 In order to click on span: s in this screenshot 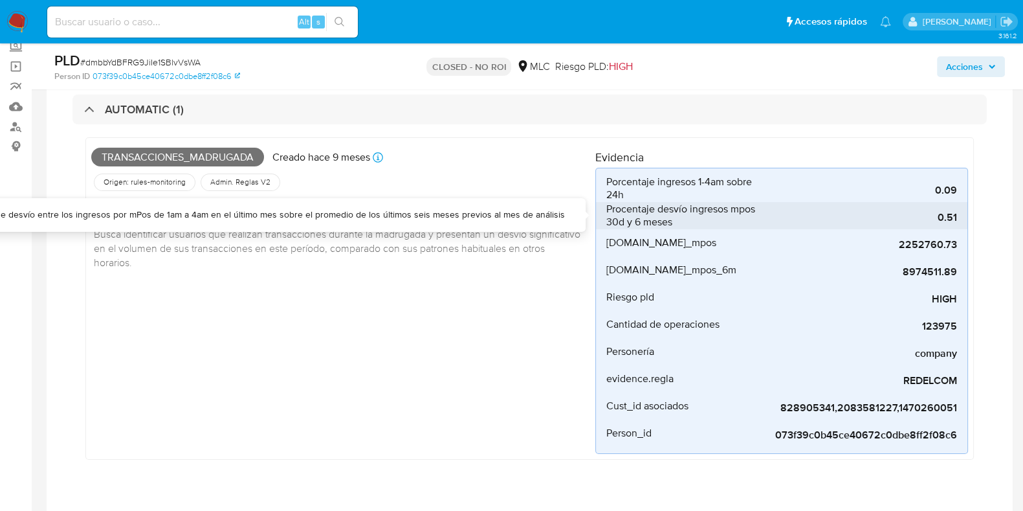, I will do `click(318, 21)`.